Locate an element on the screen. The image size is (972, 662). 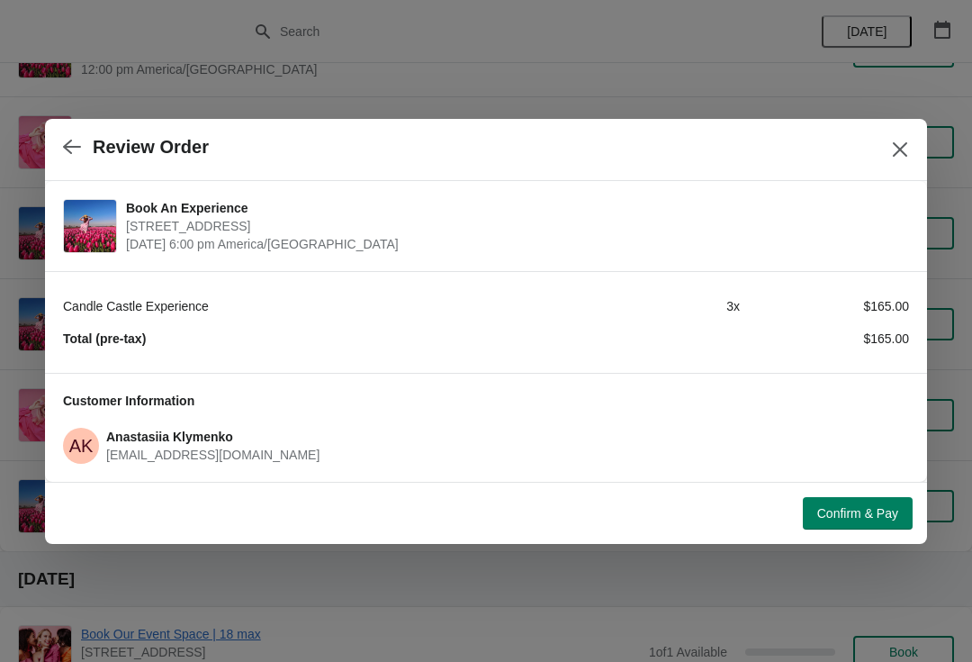
div: 3 x is located at coordinates (655, 306).